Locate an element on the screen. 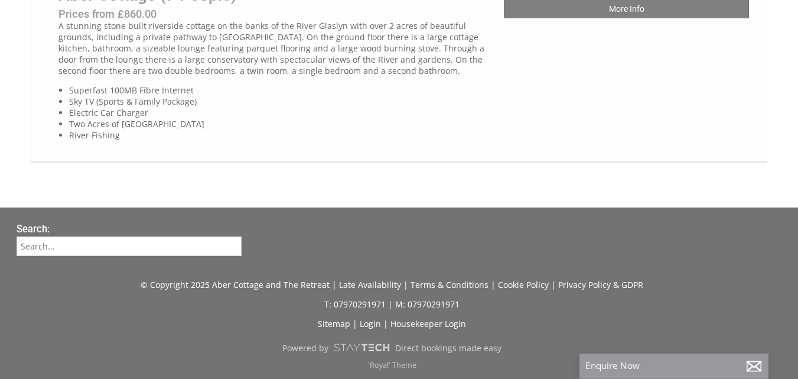 This screenshot has width=798, height=379. h3: Search: is located at coordinates (129, 229).